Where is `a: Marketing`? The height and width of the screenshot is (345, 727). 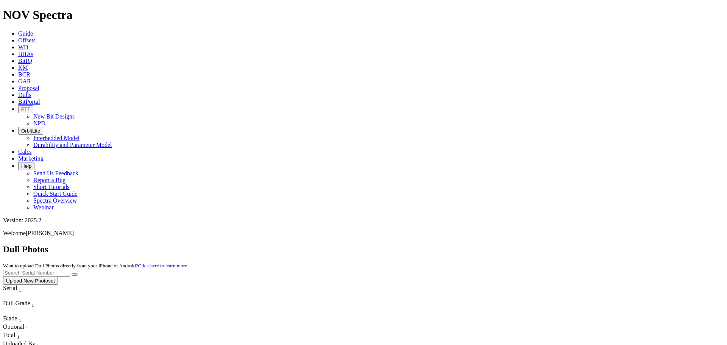
a: Marketing is located at coordinates (31, 158).